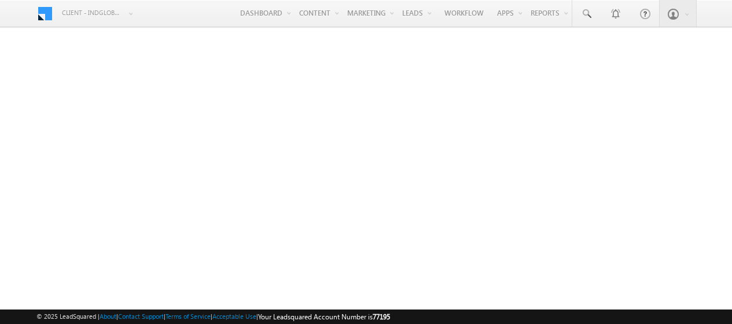  I want to click on a: Acceptable Use, so click(234, 316).